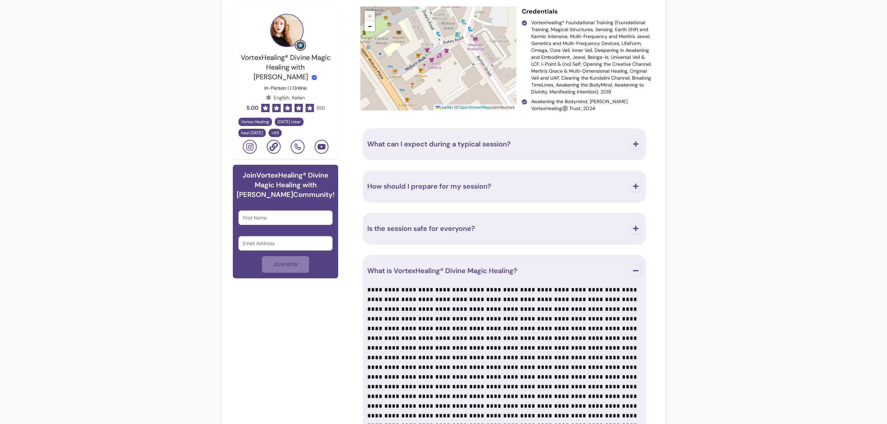  I want to click on div: © contributors, so click(475, 107).